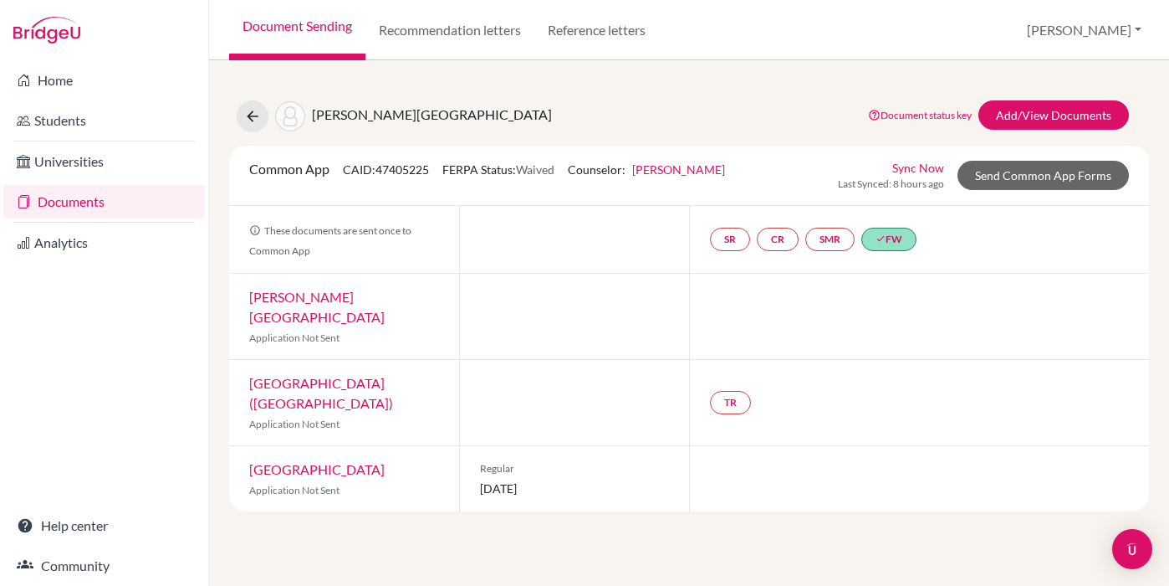  I want to click on a: Analytics, so click(104, 243).